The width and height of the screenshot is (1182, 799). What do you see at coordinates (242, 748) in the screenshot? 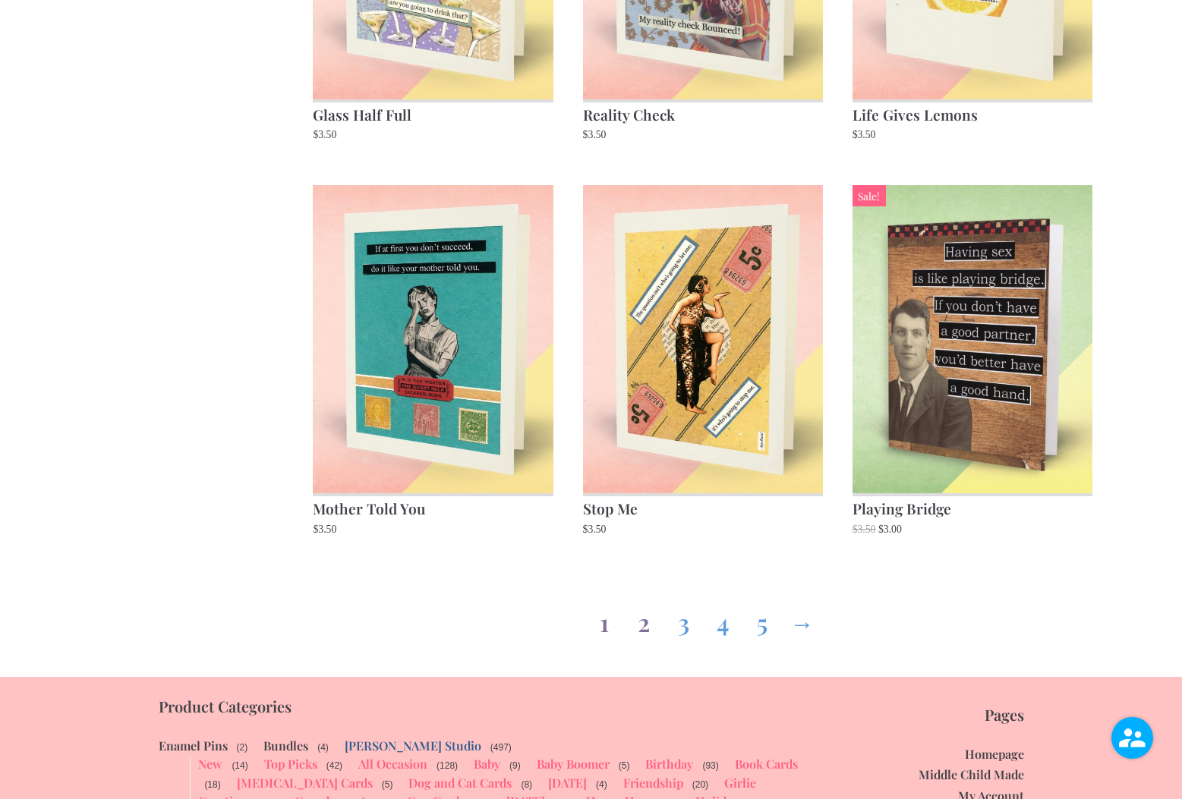
I see `span: (2)` at bounding box center [242, 748].